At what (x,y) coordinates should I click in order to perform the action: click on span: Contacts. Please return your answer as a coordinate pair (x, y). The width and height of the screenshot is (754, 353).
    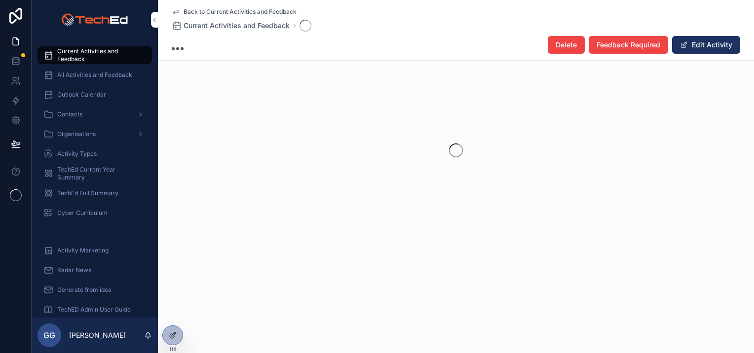
    Looking at the image, I should click on (70, 114).